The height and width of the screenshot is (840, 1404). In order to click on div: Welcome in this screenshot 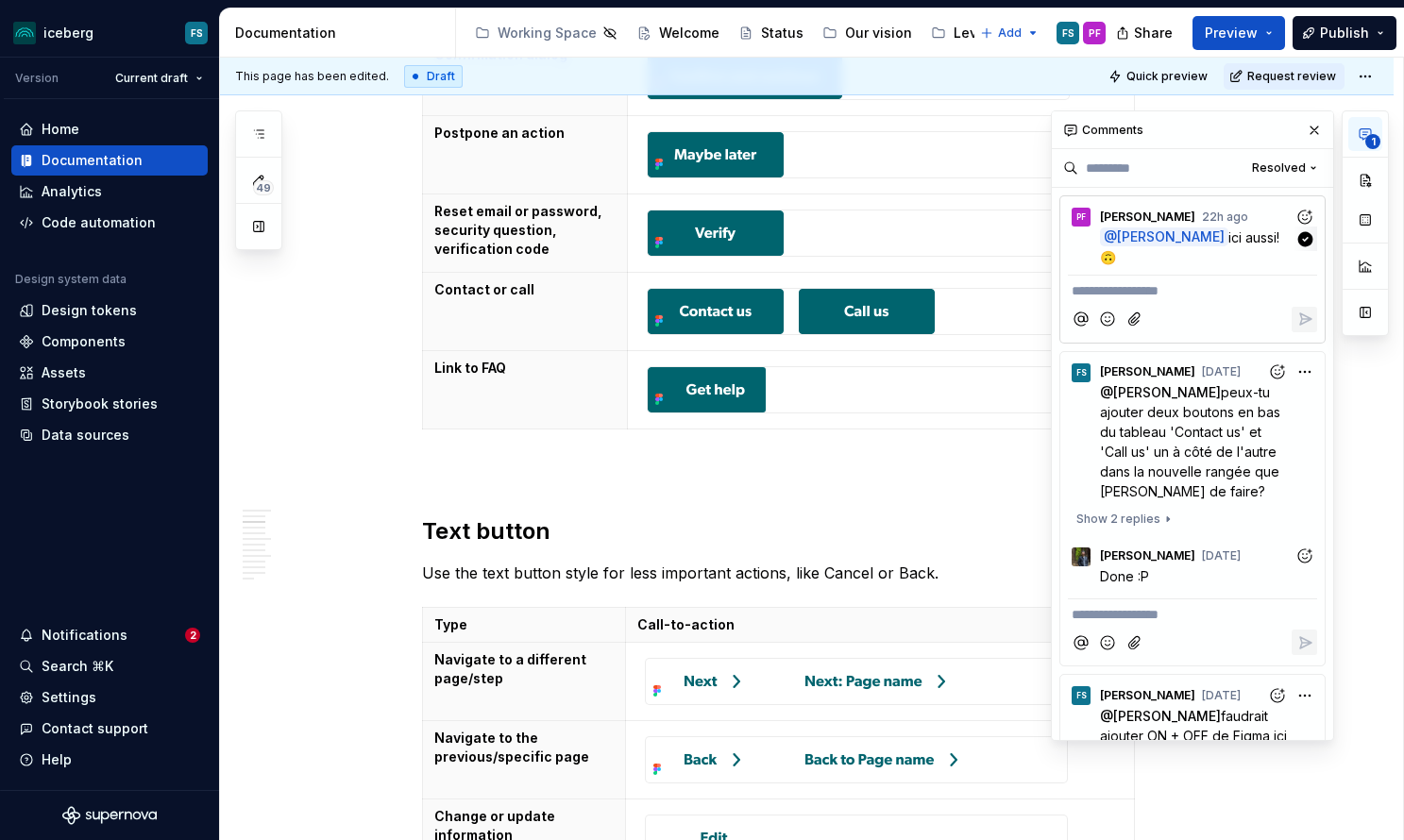, I will do `click(689, 33)`.